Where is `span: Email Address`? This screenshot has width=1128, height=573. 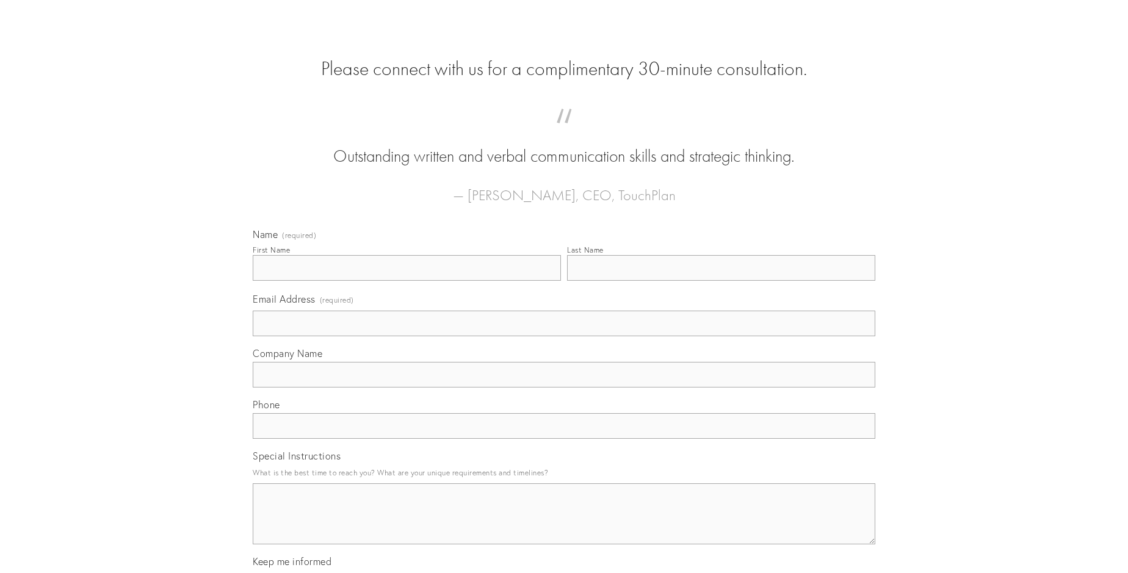 span: Email Address is located at coordinates (284, 299).